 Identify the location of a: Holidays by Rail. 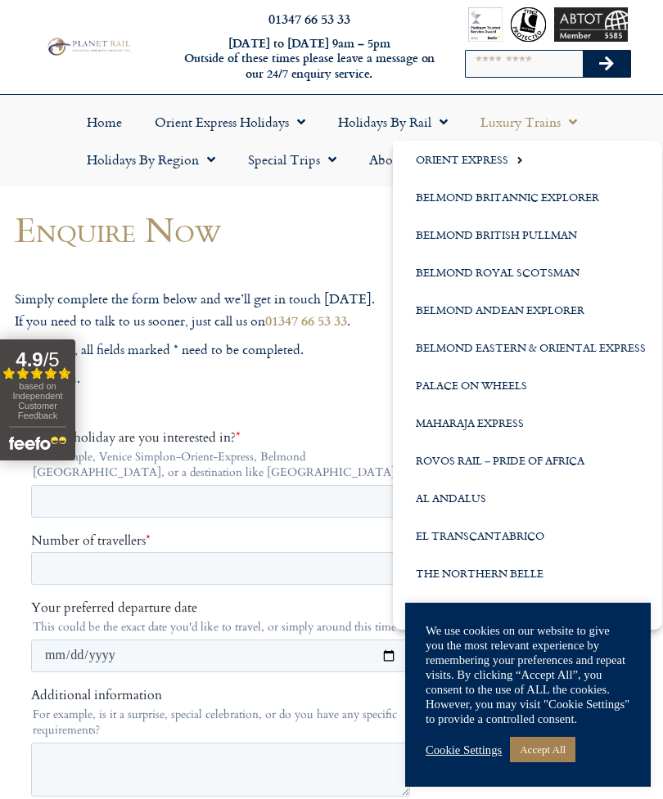
(393, 122).